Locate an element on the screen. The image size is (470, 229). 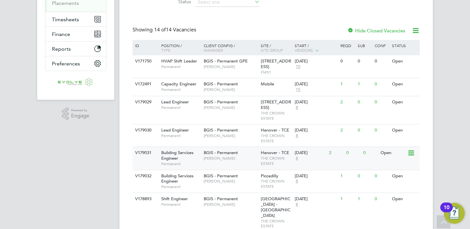
div: V179030 is located at coordinates (145, 130).